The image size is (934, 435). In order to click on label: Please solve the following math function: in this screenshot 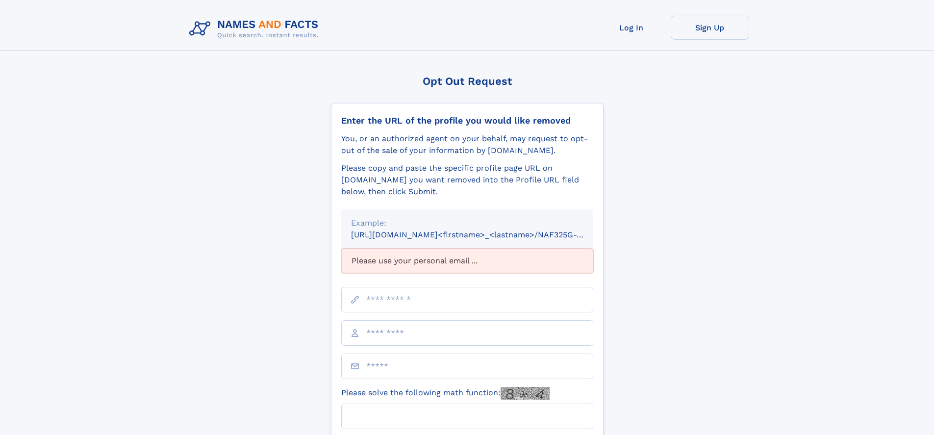, I will do `click(445, 393)`.